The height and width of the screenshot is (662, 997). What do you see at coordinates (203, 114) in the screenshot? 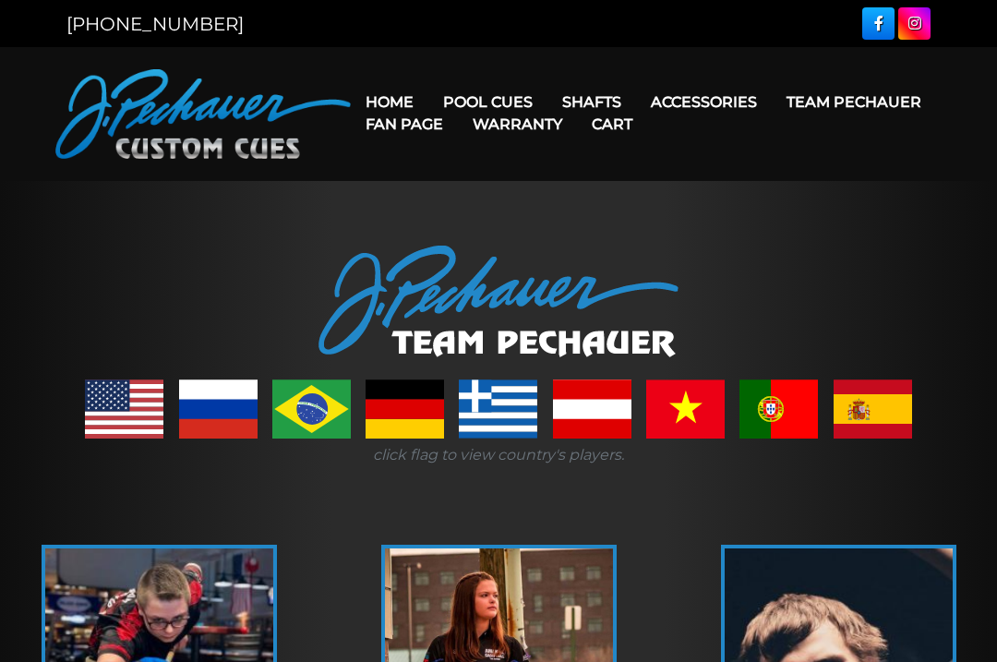
I see `img: Pechauer Custom Cues` at bounding box center [203, 114].